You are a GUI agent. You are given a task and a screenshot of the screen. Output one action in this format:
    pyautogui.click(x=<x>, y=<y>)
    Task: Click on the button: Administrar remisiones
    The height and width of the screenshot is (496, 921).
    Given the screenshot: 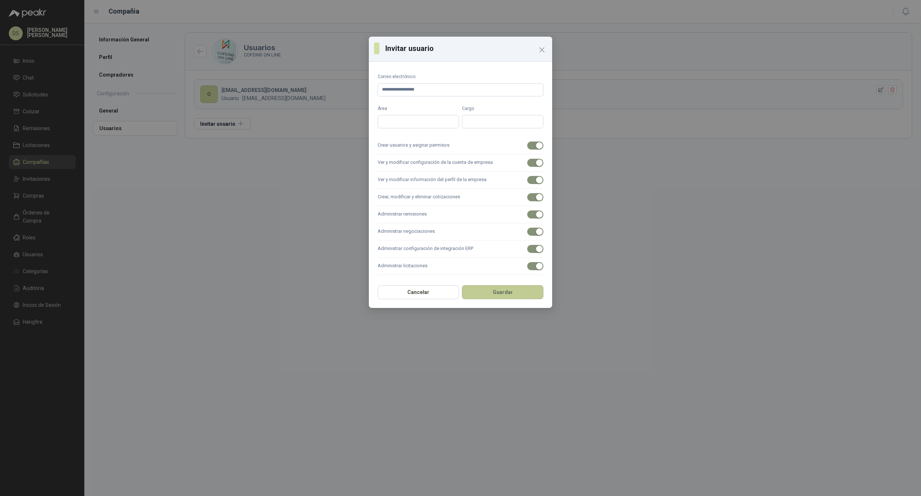 What is the action you would take?
    pyautogui.click(x=535, y=214)
    